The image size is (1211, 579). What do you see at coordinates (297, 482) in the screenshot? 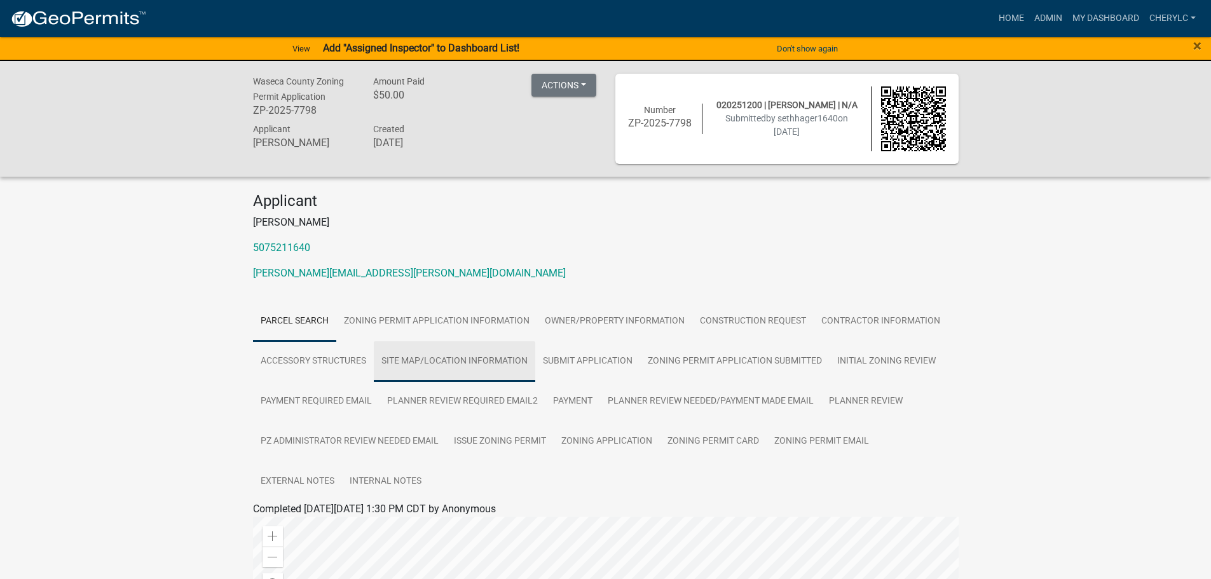
I see `a: External Notes` at bounding box center [297, 482].